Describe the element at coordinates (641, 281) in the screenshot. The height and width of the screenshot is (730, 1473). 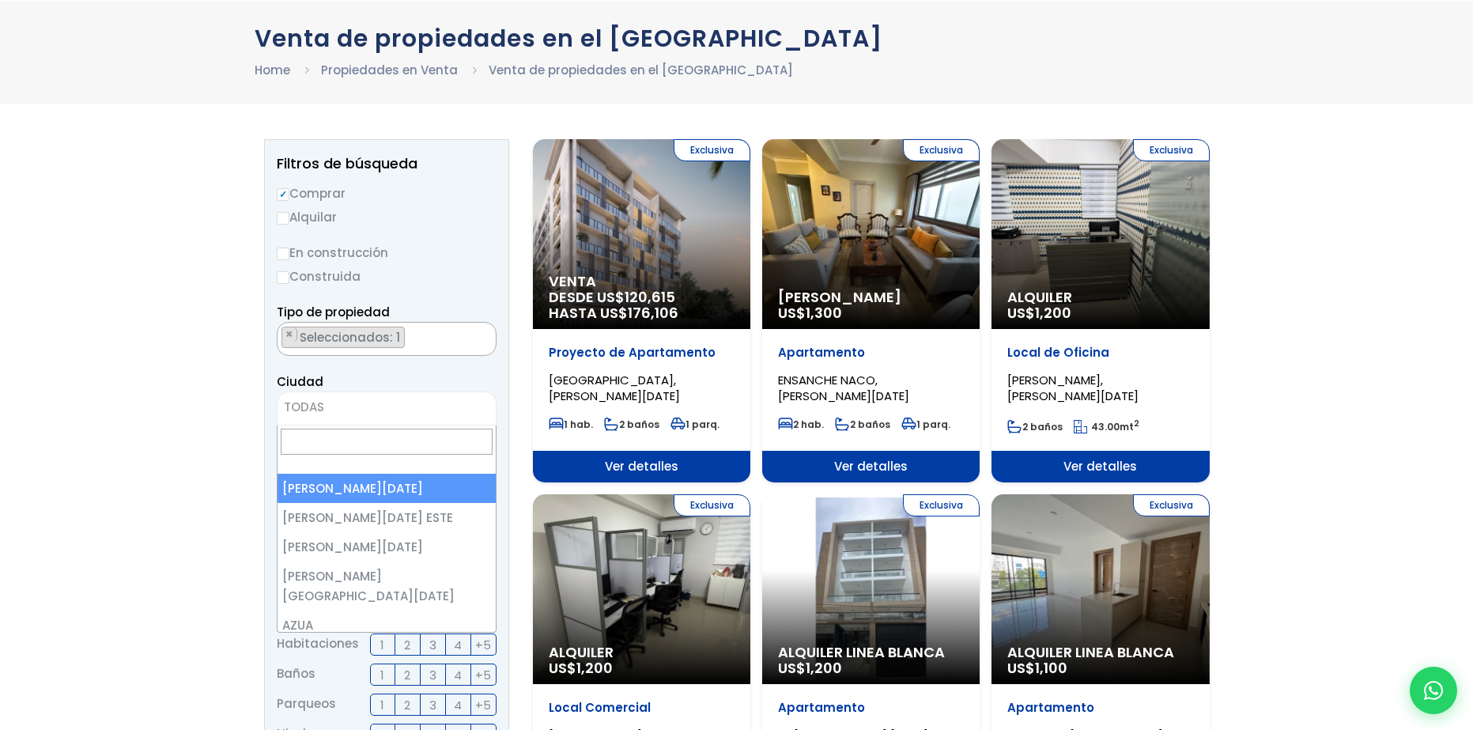
I see `span: Venta` at that location.